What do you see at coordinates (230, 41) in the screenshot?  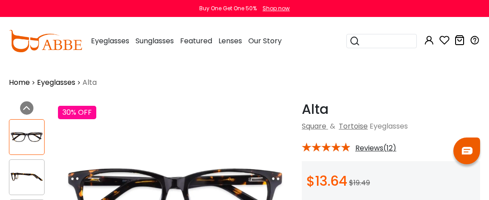 I see `span: Lenses` at bounding box center [230, 41].